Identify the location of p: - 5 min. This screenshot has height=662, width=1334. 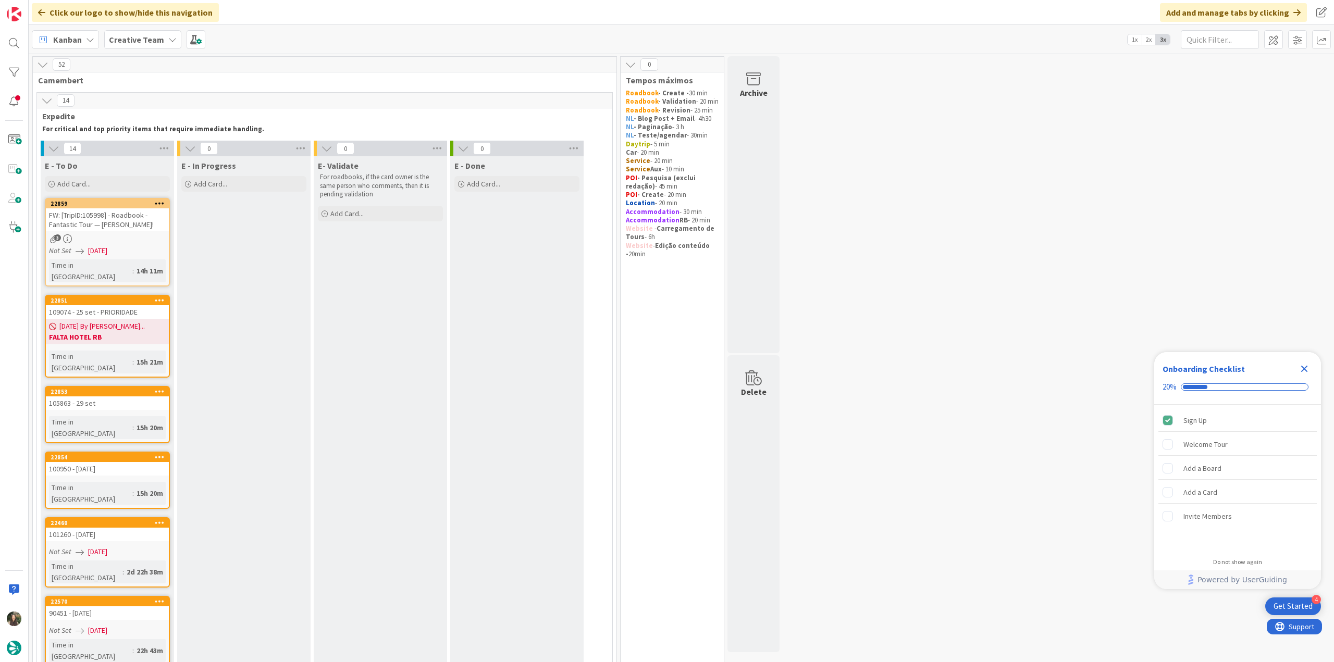
(672, 144).